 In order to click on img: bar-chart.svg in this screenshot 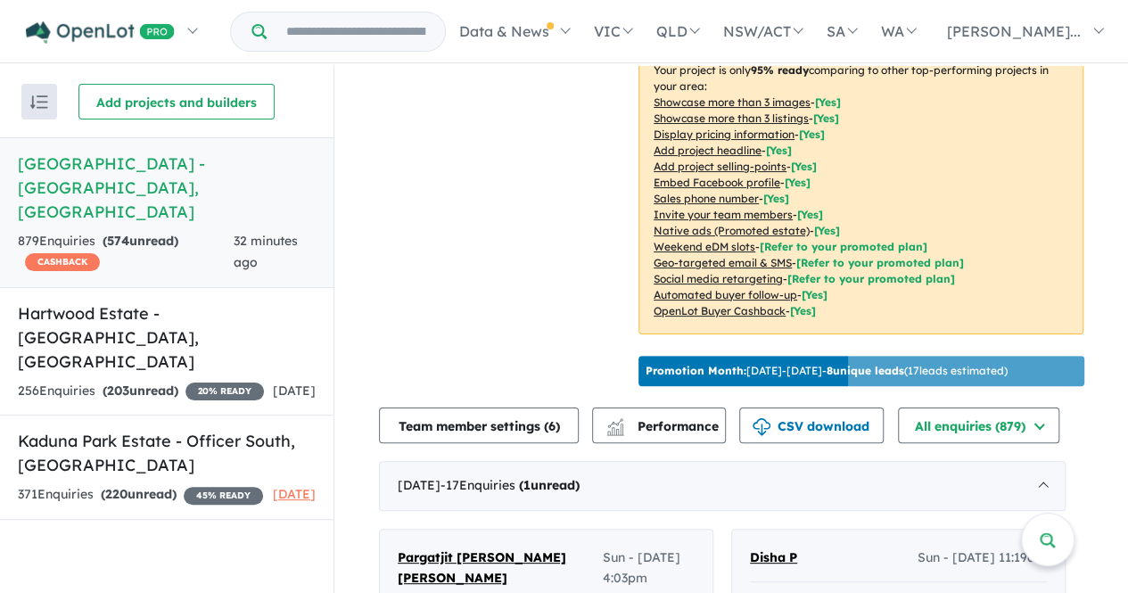, I will do `click(615, 429)`.